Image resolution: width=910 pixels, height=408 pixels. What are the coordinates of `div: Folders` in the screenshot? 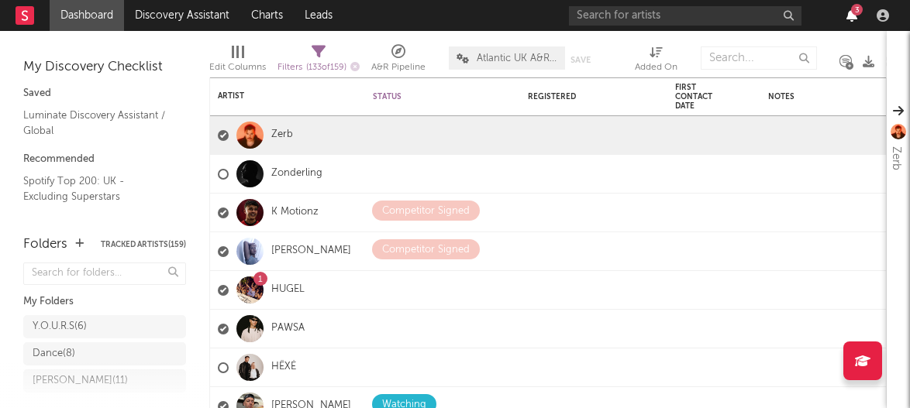 It's located at (45, 245).